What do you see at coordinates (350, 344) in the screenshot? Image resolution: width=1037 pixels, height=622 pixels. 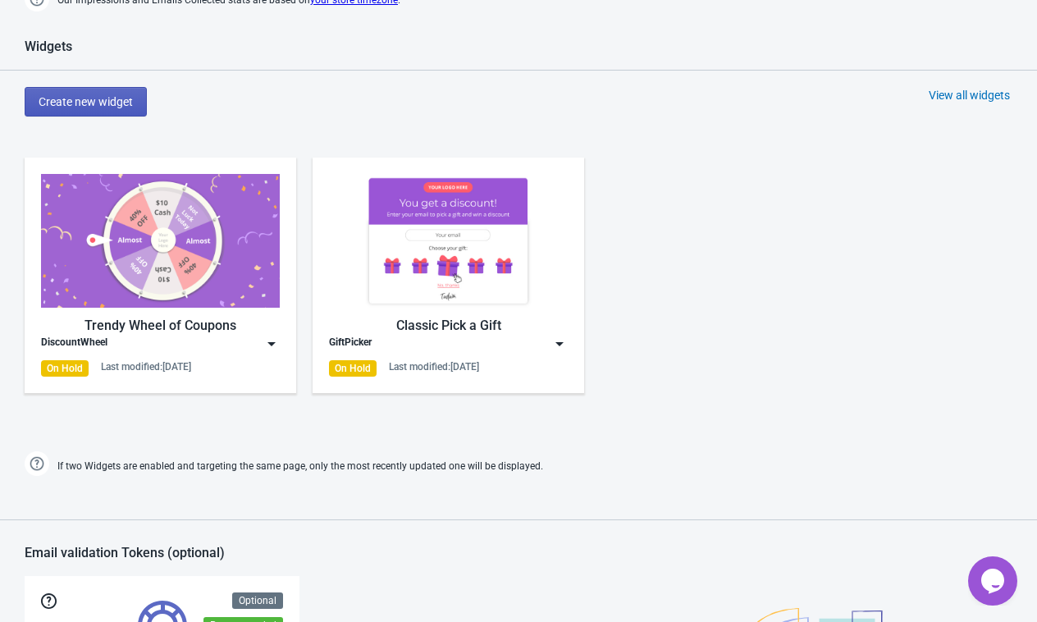 I see `div: GiftPicker` at bounding box center [350, 344].